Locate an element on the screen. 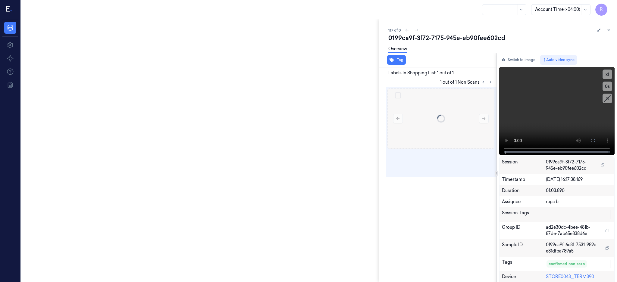 Image resolution: width=617 pixels, height=282 pixels. span: 0199ca9f-3f72-7175-945e-eb90fee602cd is located at coordinates (571, 165).